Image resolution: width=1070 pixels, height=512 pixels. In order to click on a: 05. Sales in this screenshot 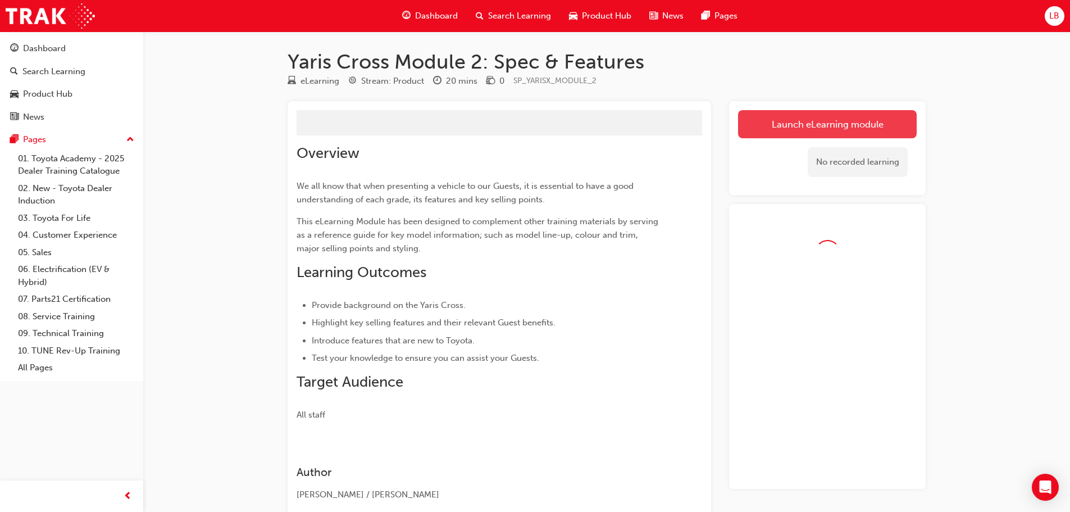, I will do `click(76, 252)`.